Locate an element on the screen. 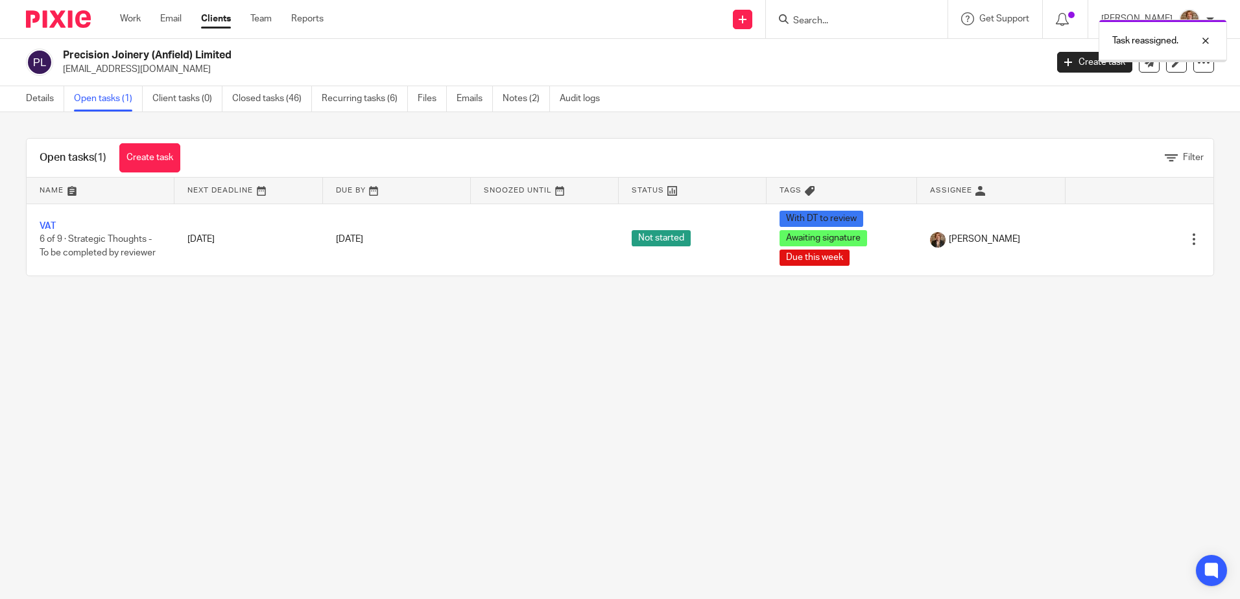 The height and width of the screenshot is (599, 1240). span: Due this week is located at coordinates (814, 257).